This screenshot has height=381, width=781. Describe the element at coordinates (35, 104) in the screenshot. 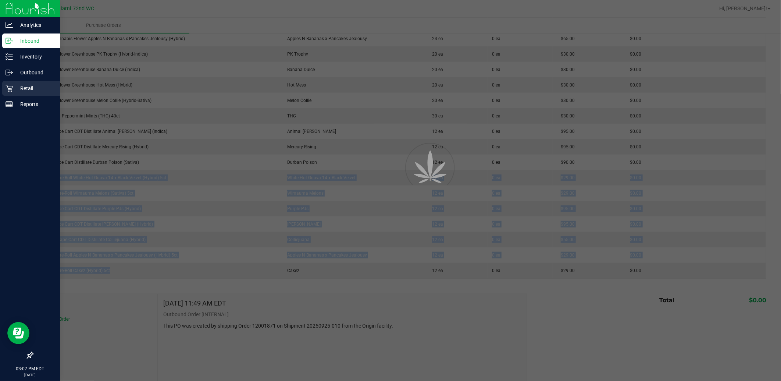

I see `p: Reports` at that location.